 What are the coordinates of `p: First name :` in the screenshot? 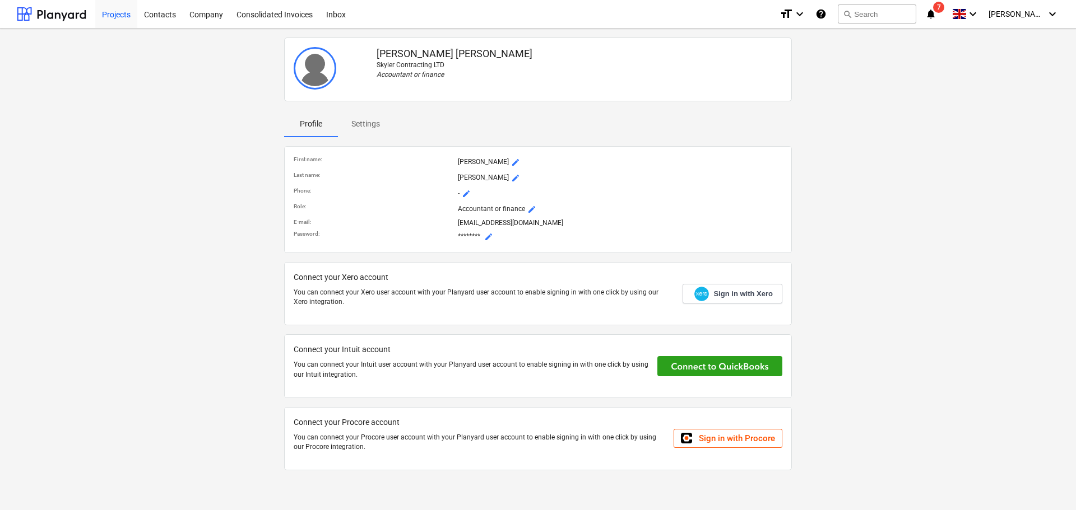 It's located at (373, 159).